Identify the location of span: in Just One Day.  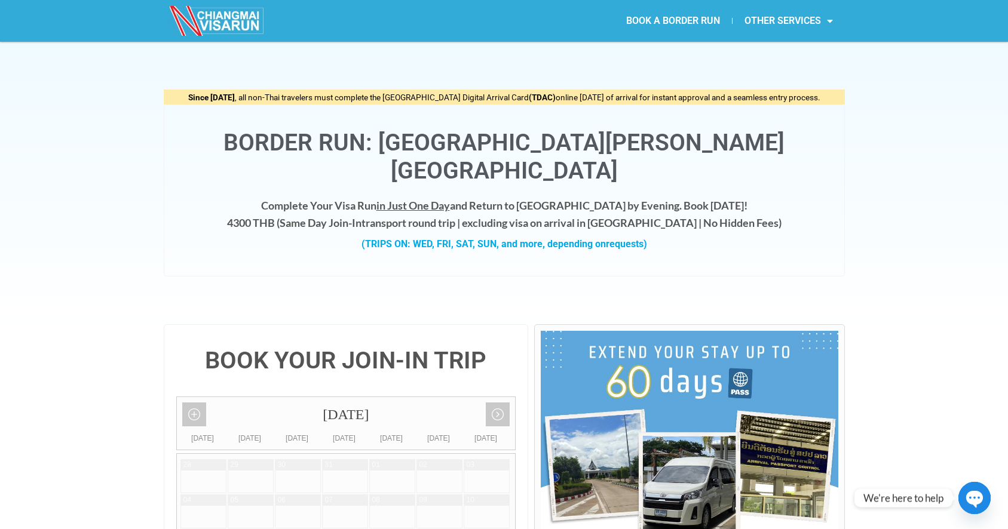
(413, 206).